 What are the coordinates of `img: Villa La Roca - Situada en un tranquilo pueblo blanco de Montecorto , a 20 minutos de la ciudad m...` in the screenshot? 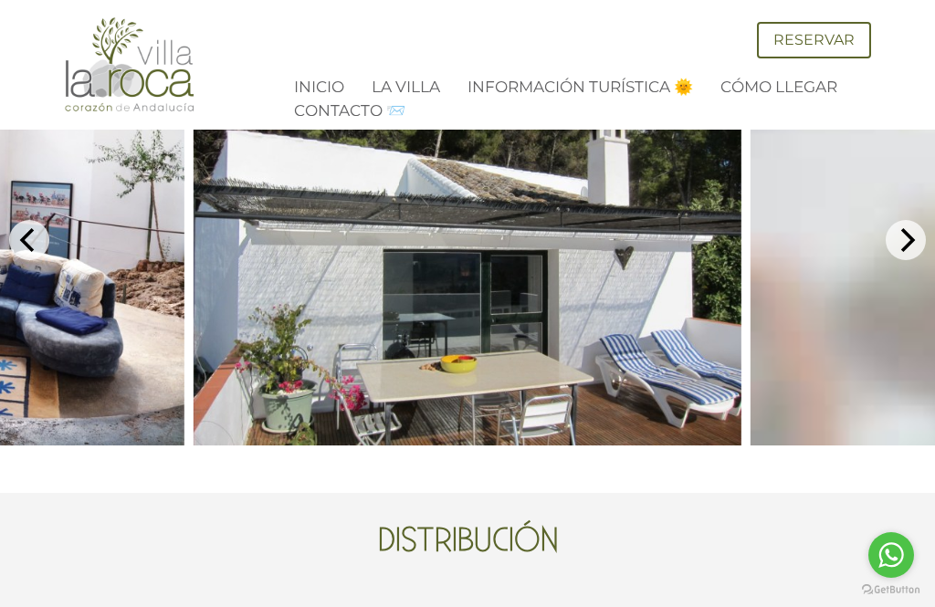 It's located at (130, 65).